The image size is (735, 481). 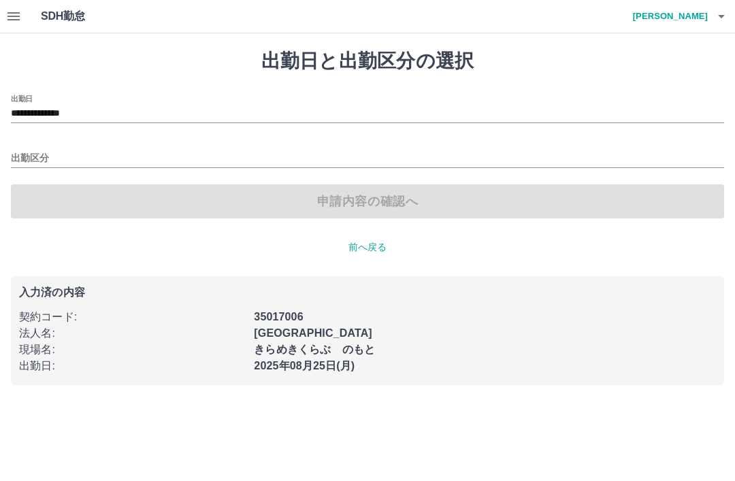 I want to click on p: 前へ戻る, so click(x=367, y=247).